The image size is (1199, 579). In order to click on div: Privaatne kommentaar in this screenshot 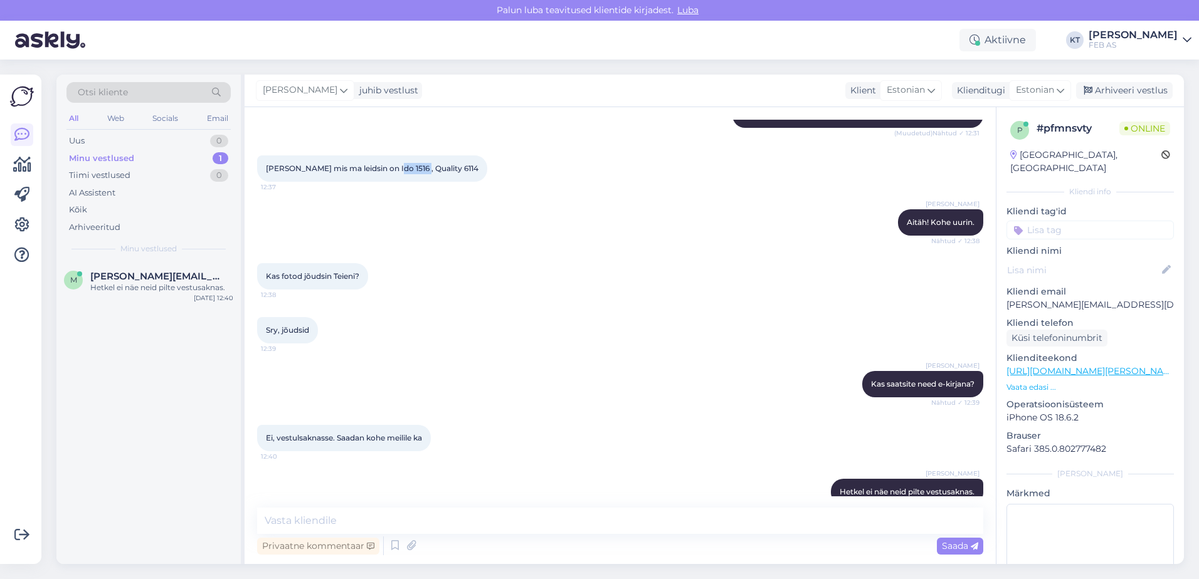, I will do `click(318, 546)`.